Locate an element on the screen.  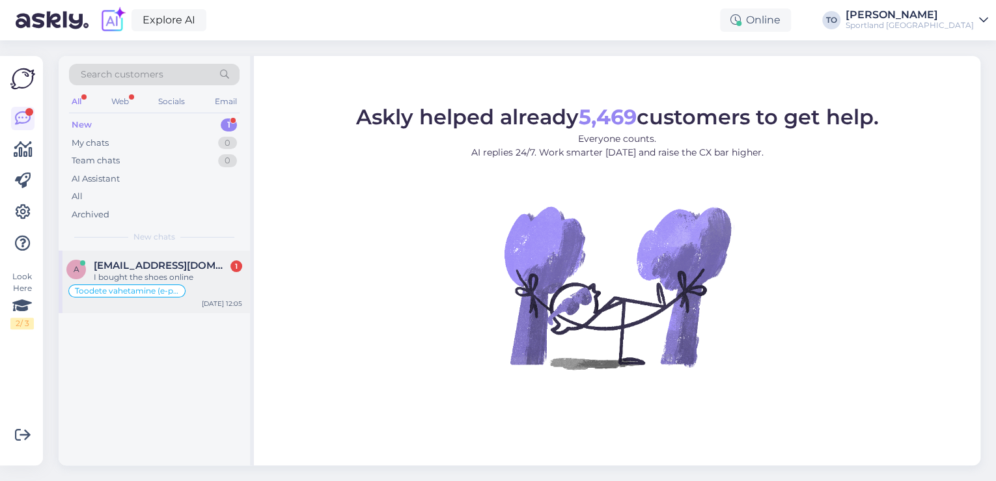
div: New is located at coordinates (81, 125).